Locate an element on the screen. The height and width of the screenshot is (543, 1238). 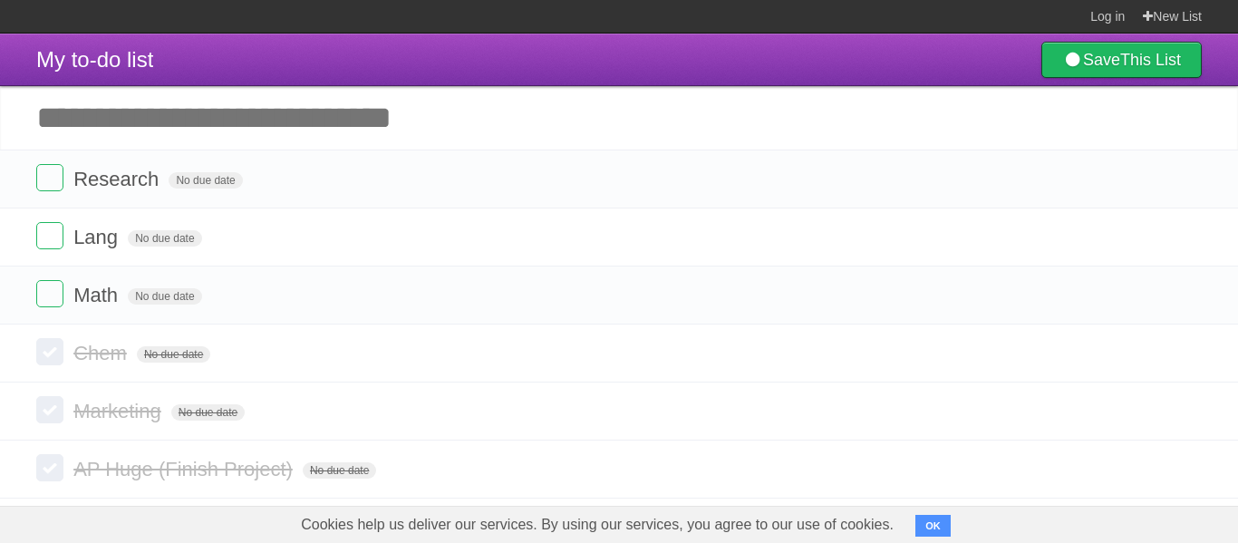
span: Math is located at coordinates (98, 294).